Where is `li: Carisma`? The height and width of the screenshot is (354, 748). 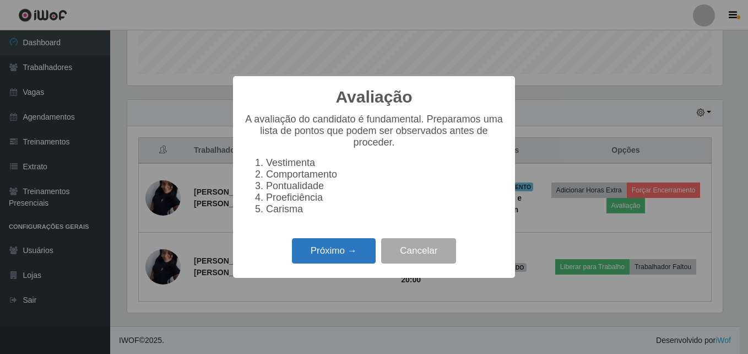
li: Carisma is located at coordinates (385, 209).